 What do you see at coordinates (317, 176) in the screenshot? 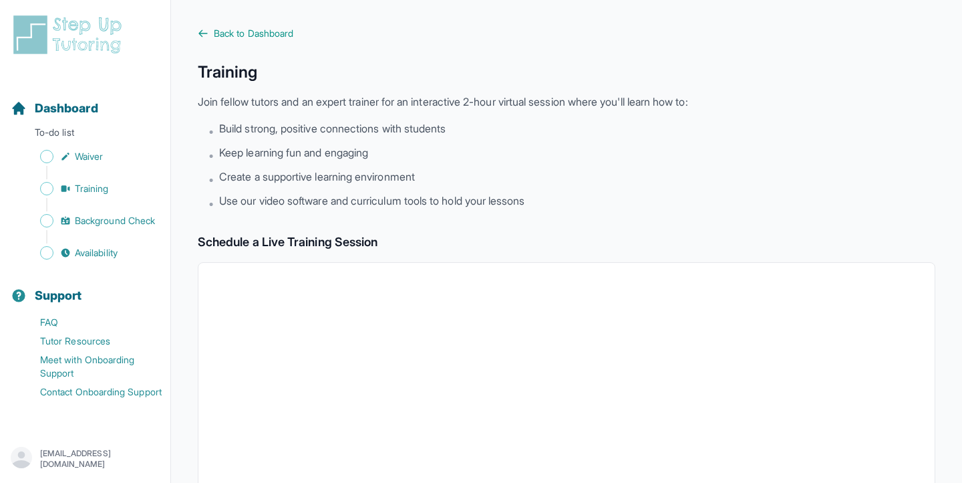
I see `span: Create a supportive learning environment` at bounding box center [317, 176].